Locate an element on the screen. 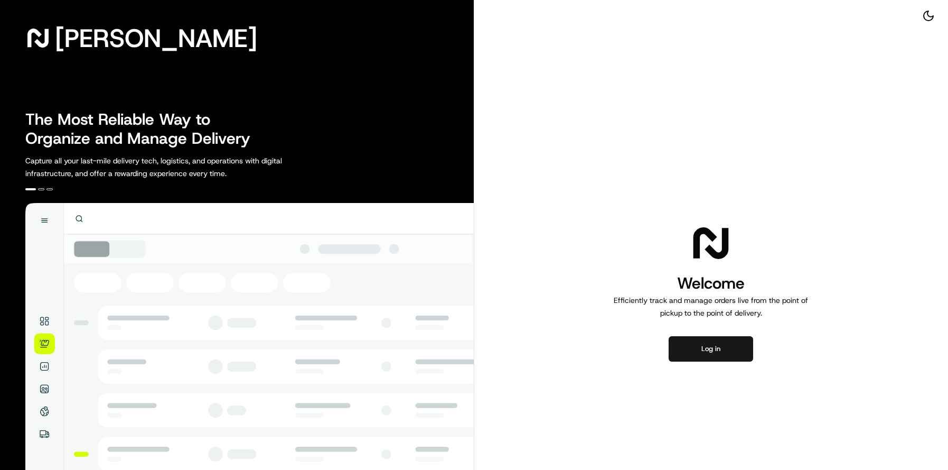  p: Capture all your last-mile delivery tech, logistics, and operations with digital infrastructure, ... is located at coordinates (178, 167).